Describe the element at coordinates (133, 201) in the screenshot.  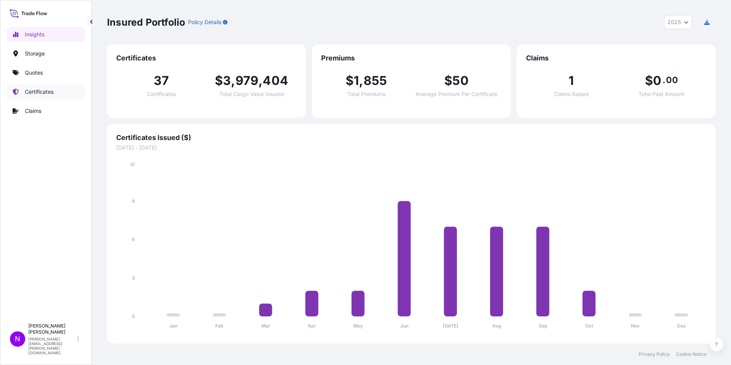
I see `tspan: 9` at that location.